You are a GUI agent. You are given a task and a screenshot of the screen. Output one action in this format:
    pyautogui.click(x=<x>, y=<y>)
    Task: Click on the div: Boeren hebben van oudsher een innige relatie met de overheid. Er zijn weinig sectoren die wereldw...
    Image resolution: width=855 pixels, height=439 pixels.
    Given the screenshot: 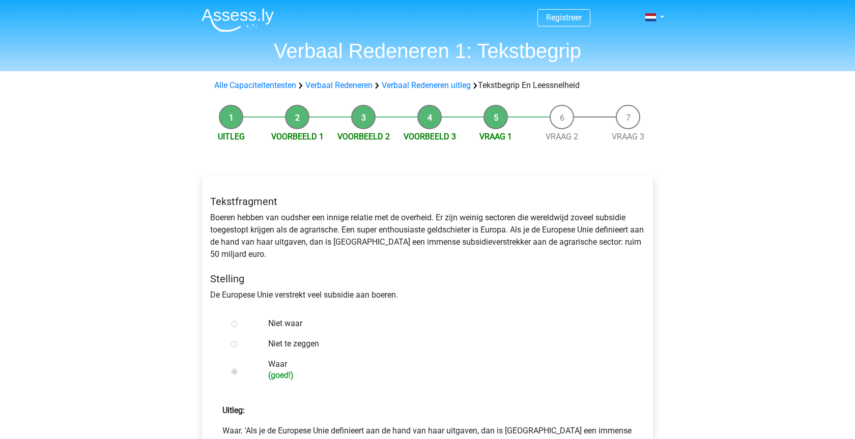 What is the action you would take?
    pyautogui.click(x=428, y=248)
    